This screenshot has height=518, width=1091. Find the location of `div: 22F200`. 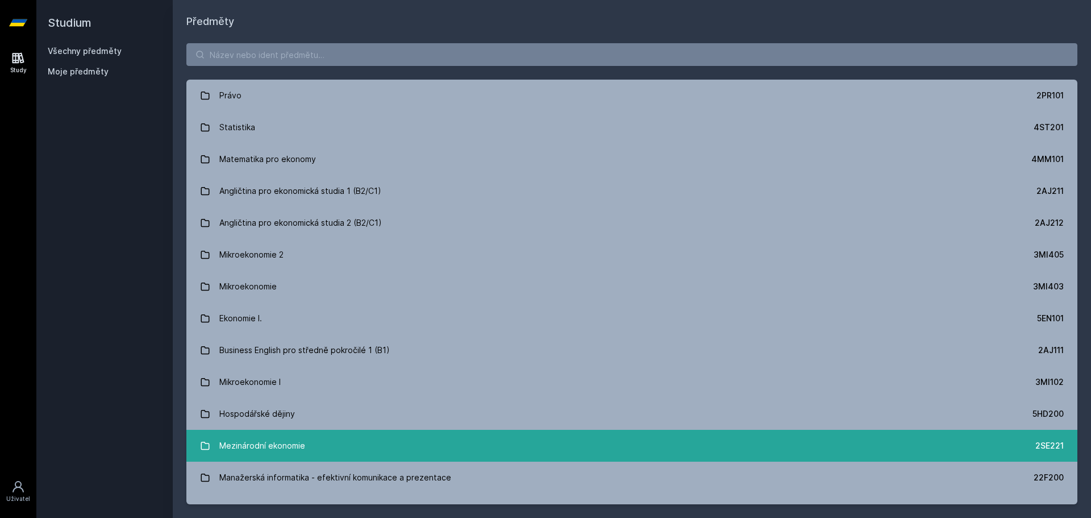

div: 22F200 is located at coordinates (1049, 477).